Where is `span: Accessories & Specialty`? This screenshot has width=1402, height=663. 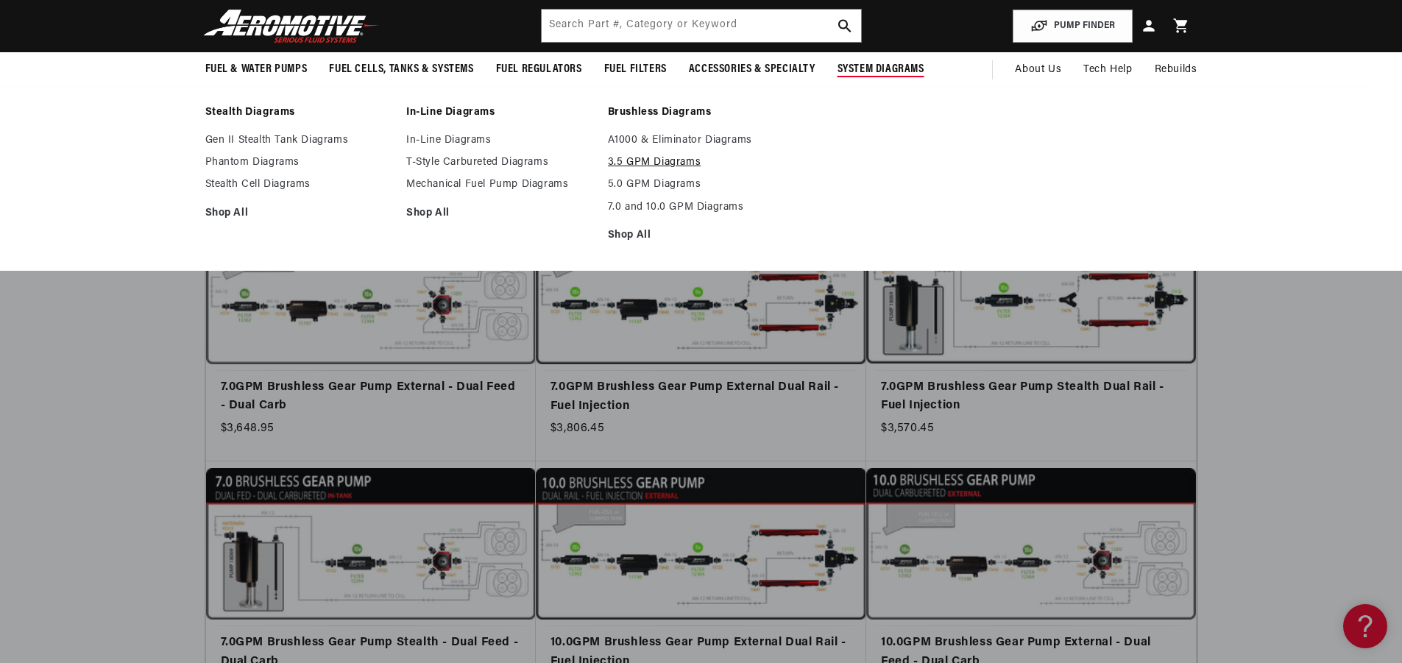
span: Accessories & Specialty is located at coordinates (752, 69).